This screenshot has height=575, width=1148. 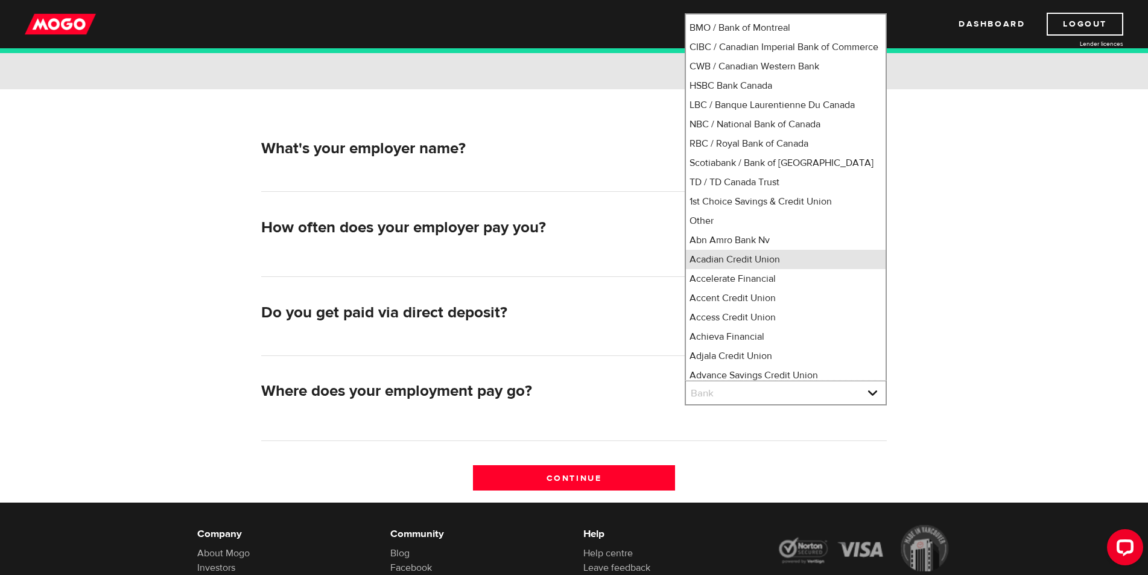 I want to click on button: Open LiveChat chat widget, so click(x=28, y=23).